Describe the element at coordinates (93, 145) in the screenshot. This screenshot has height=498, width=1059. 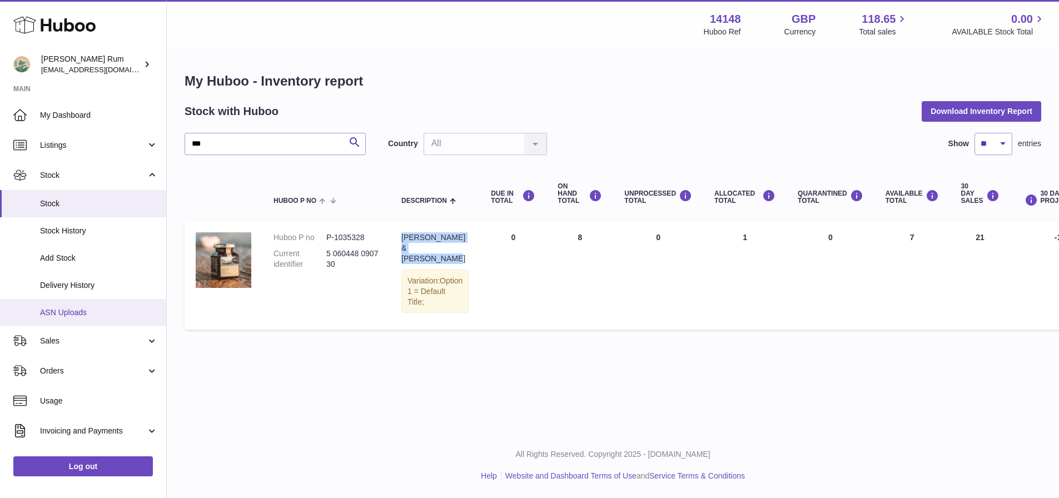
I see `span: Listings` at that location.